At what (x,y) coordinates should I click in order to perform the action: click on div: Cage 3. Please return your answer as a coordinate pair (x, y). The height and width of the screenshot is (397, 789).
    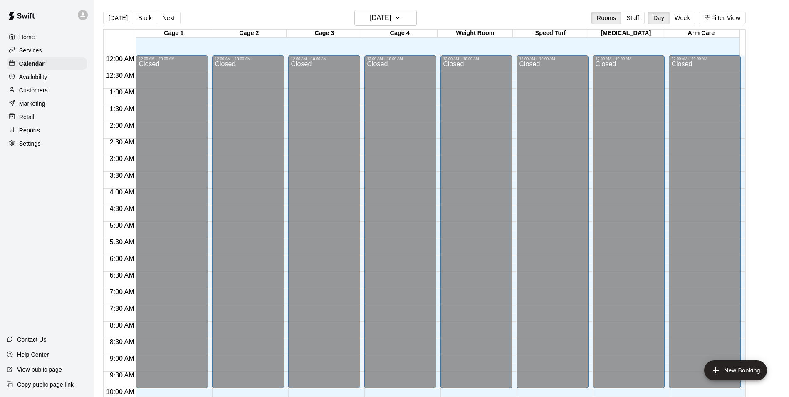
    Looking at the image, I should click on (324, 33).